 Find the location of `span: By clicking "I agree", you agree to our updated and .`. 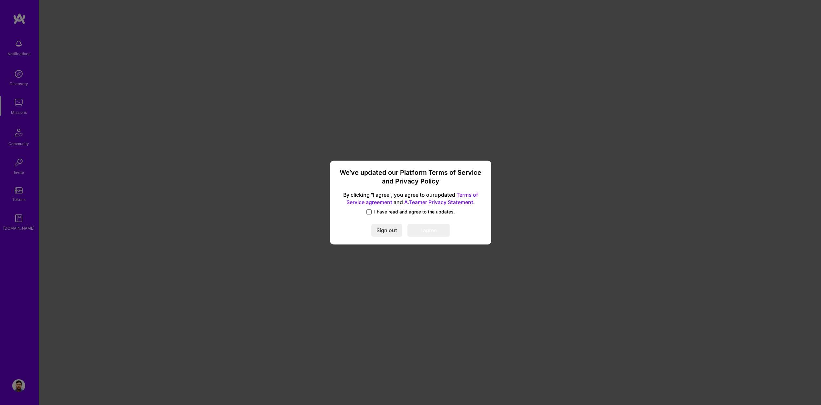

span: By clicking "I agree", you agree to our updated and . is located at coordinates (411, 199).